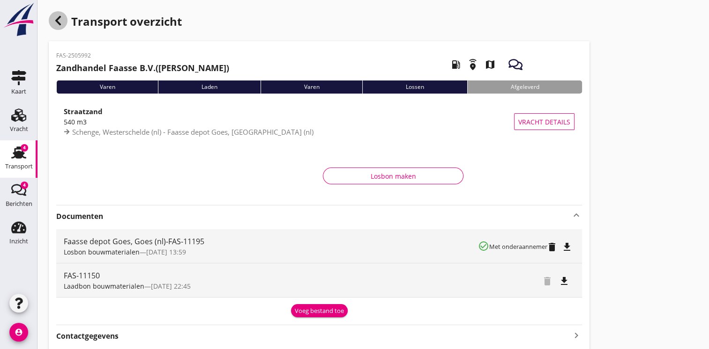  I want to click on i: delete, so click(552, 247).